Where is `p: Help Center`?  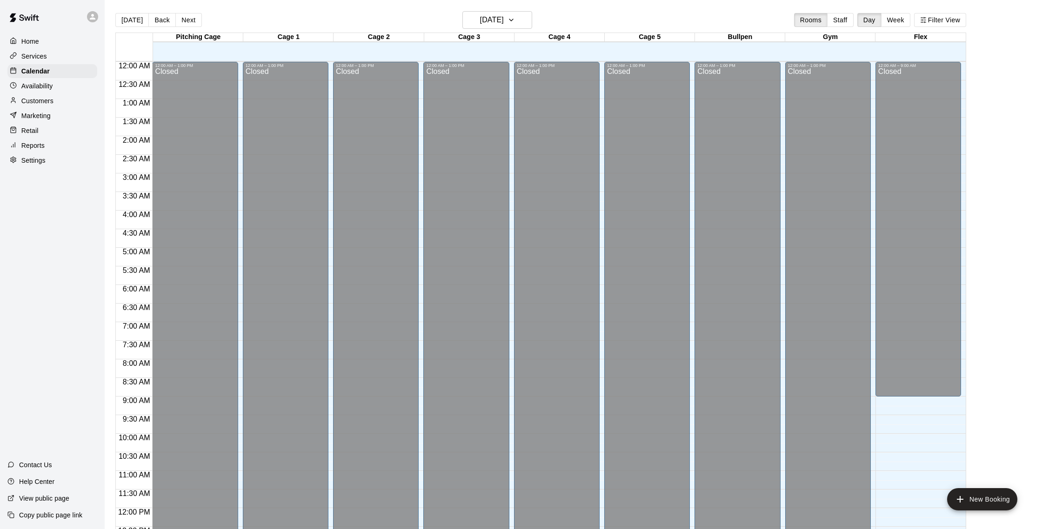
p: Help Center is located at coordinates (37, 482).